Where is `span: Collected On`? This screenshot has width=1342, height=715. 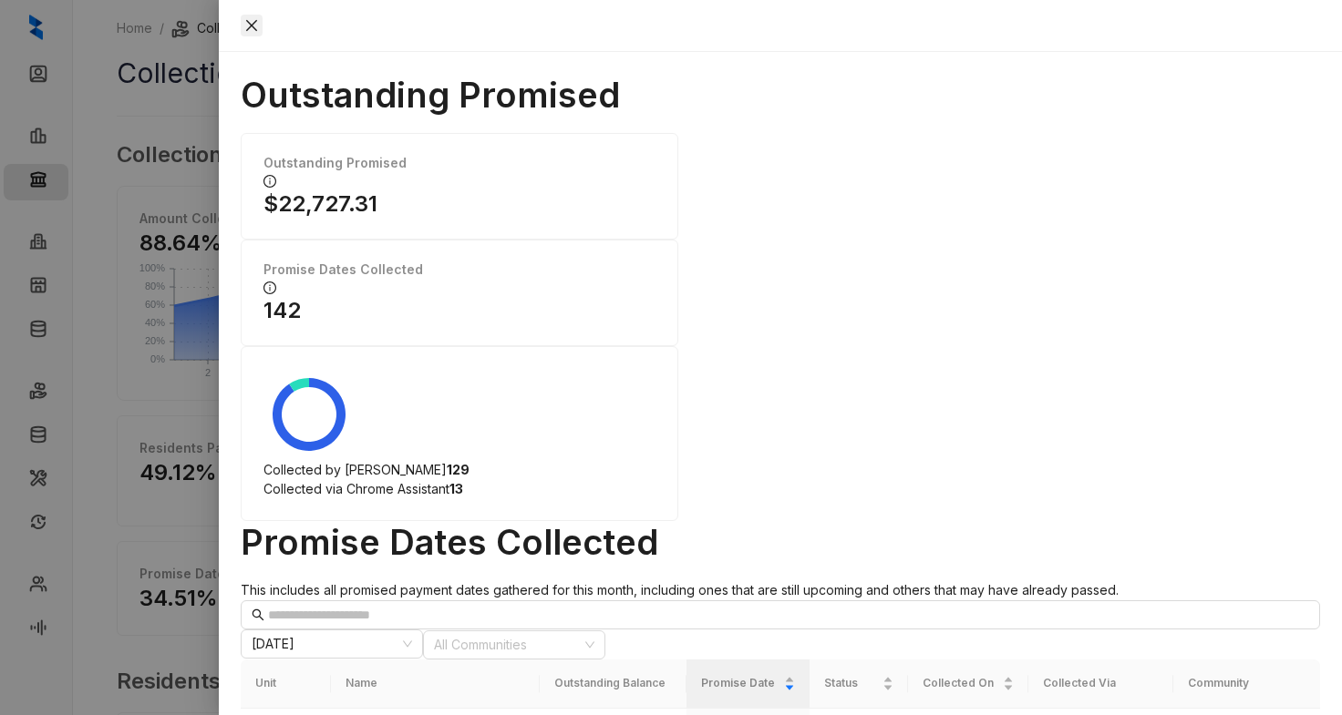
span: Collected On is located at coordinates (961, 684).